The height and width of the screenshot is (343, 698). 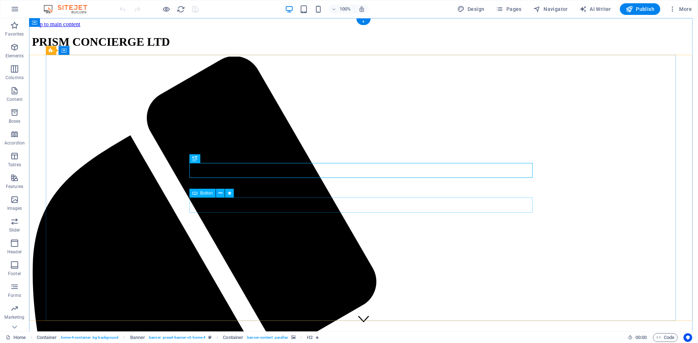 What do you see at coordinates (341, 9) in the screenshot?
I see `button: 100%` at bounding box center [341, 9].